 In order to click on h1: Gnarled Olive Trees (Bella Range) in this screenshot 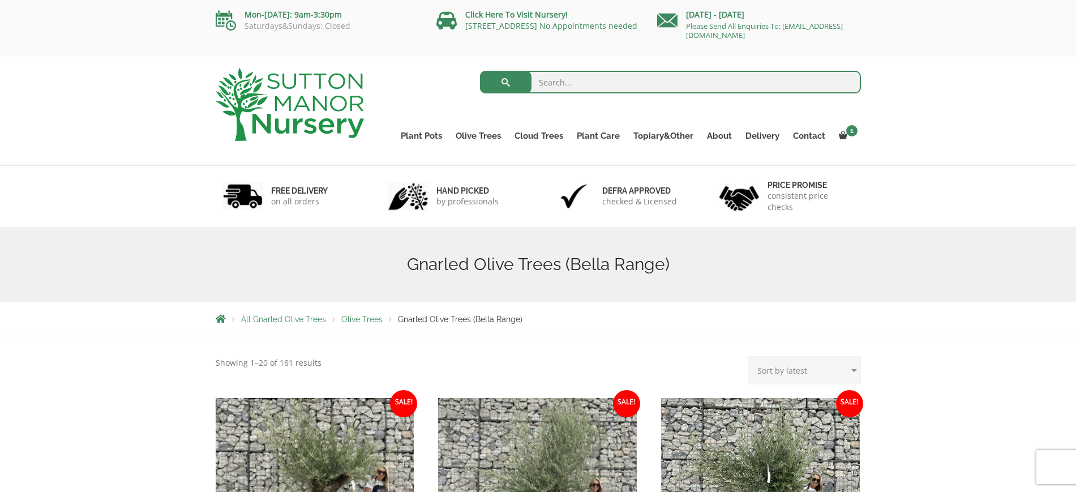, I will do `click(538, 264)`.